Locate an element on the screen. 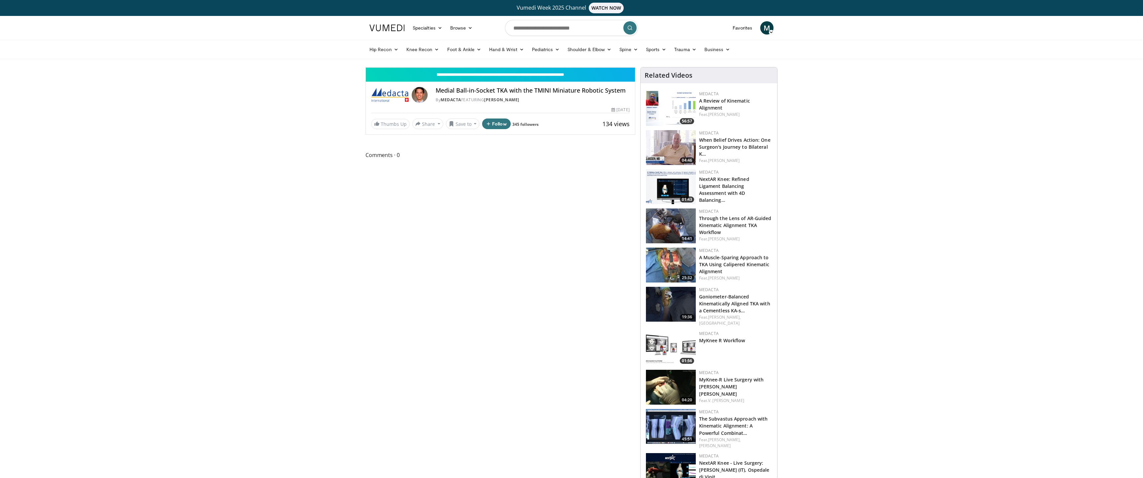  span: 14:41 is located at coordinates (687, 239).